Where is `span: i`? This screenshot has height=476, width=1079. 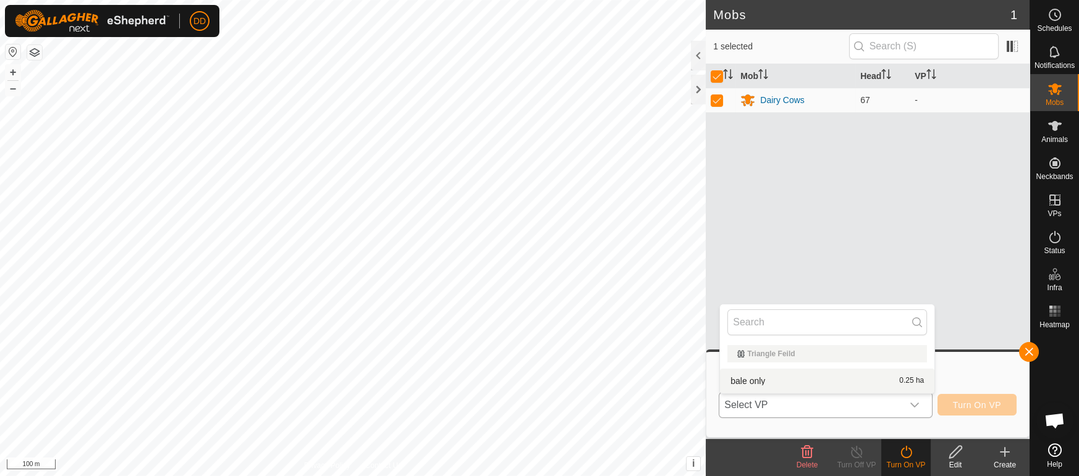 span: i is located at coordinates (693, 463).